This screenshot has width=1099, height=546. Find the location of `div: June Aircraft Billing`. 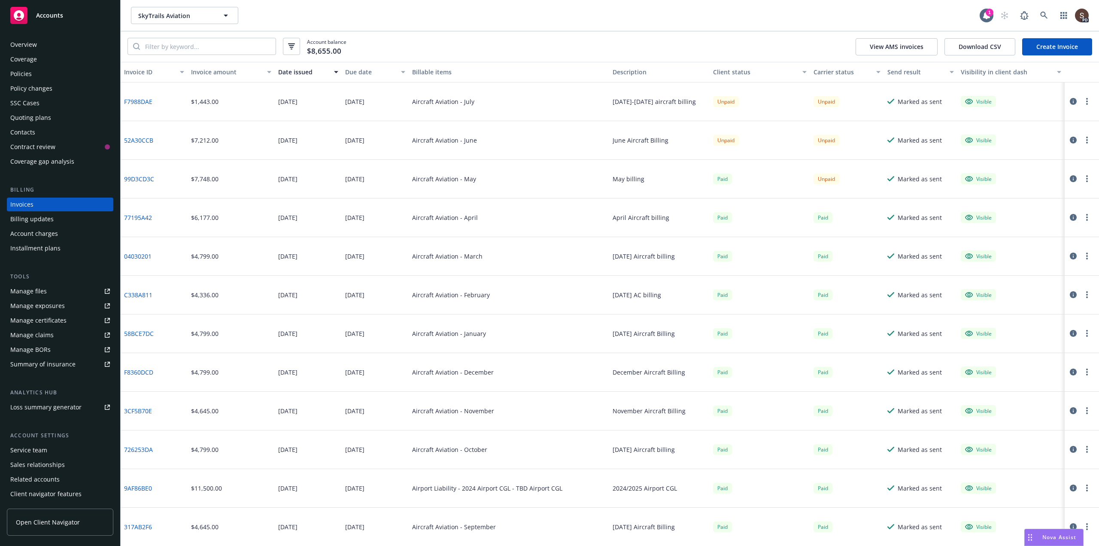

div: June Aircraft Billing is located at coordinates (641, 140).